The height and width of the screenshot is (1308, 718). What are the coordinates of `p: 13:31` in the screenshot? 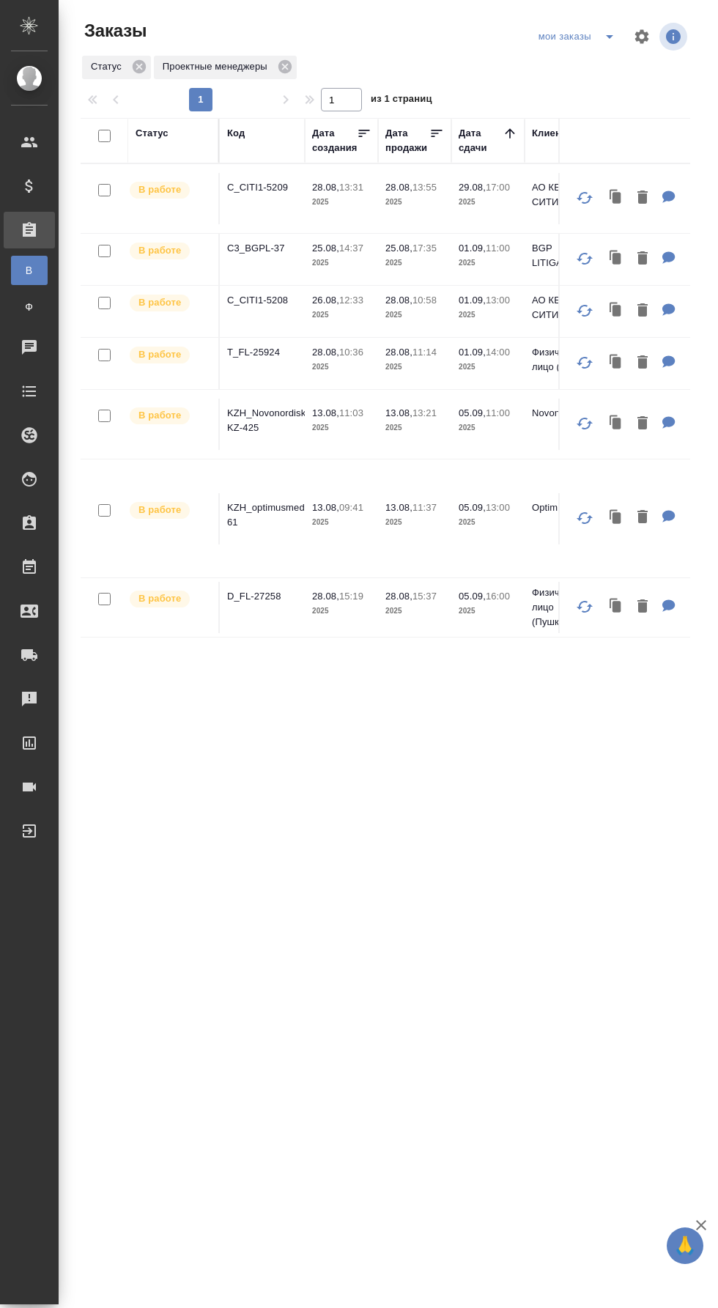 It's located at (351, 187).